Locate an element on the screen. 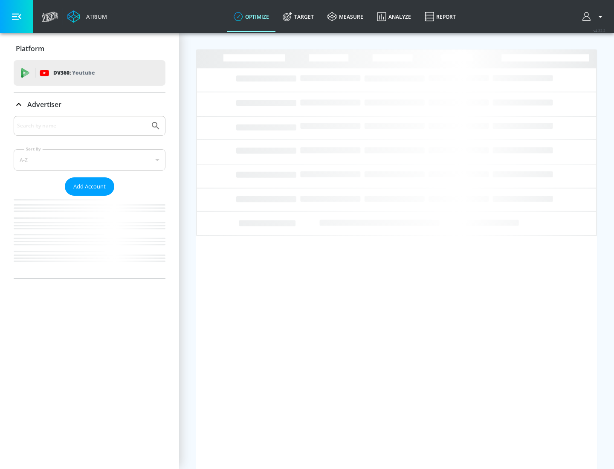  a: Atrium is located at coordinates (87, 17).